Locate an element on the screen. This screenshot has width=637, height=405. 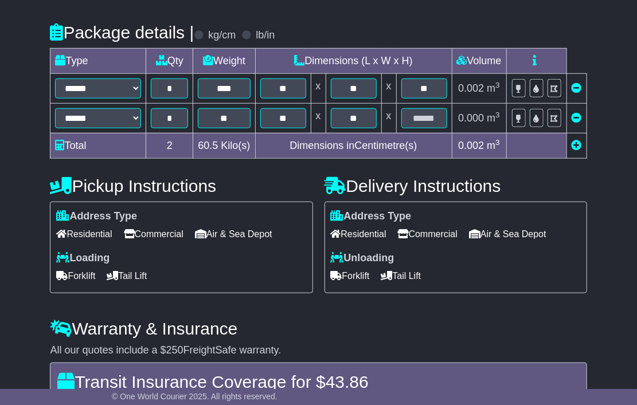
label: kg/cm is located at coordinates (222, 36).